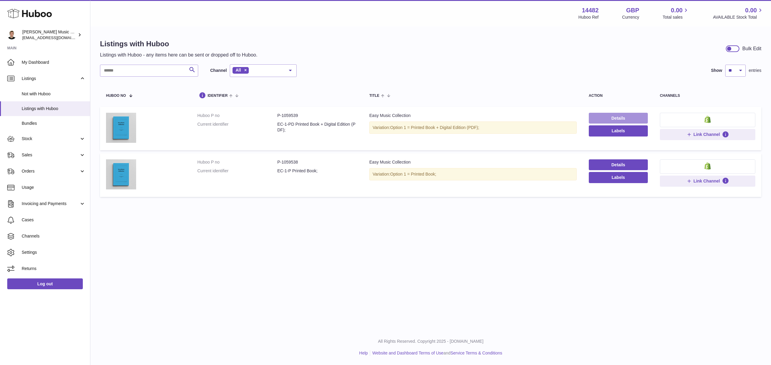 The height and width of the screenshot is (365, 771). What do you see at coordinates (317, 171) in the screenshot?
I see `dd: EC-1-P Printed Book;` at bounding box center [317, 171].